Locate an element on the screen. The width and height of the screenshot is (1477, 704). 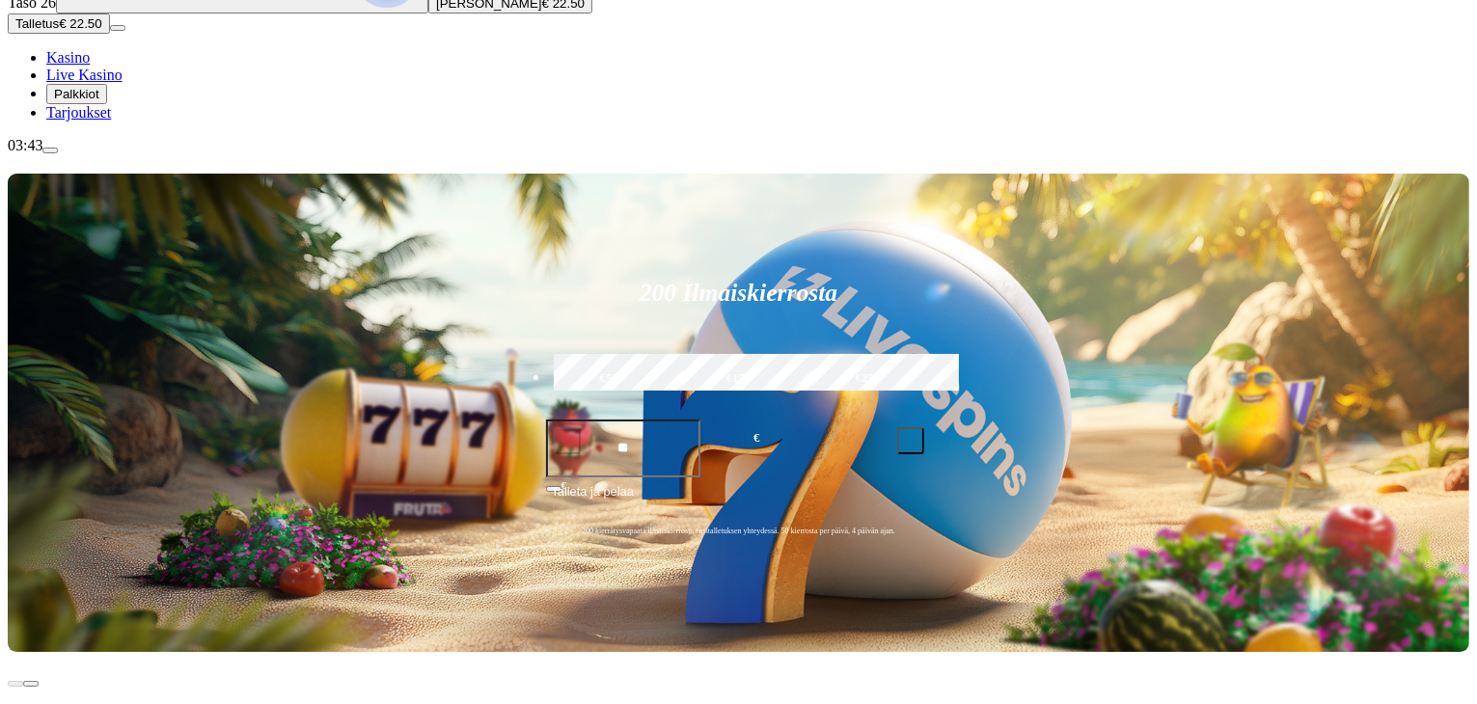
span: Live Kasino is located at coordinates (84, 74).